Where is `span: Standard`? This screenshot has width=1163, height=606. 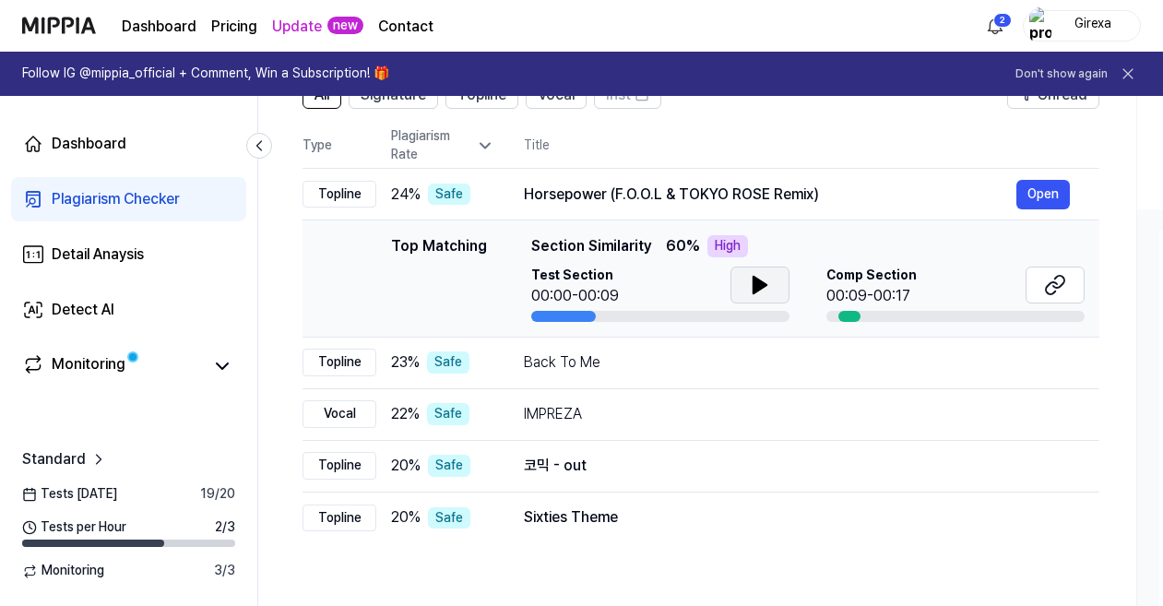
span: Standard is located at coordinates (53, 459).